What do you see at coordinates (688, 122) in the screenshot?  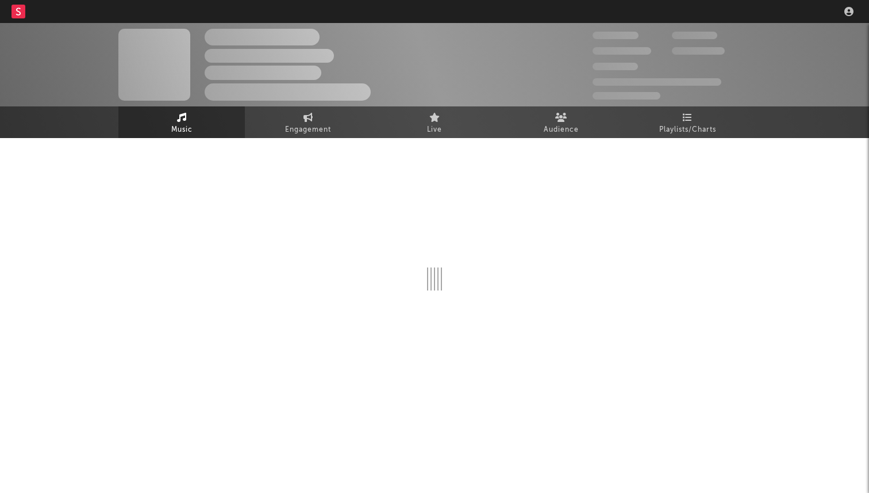 I see `a: Playlists/Charts` at bounding box center [688, 122].